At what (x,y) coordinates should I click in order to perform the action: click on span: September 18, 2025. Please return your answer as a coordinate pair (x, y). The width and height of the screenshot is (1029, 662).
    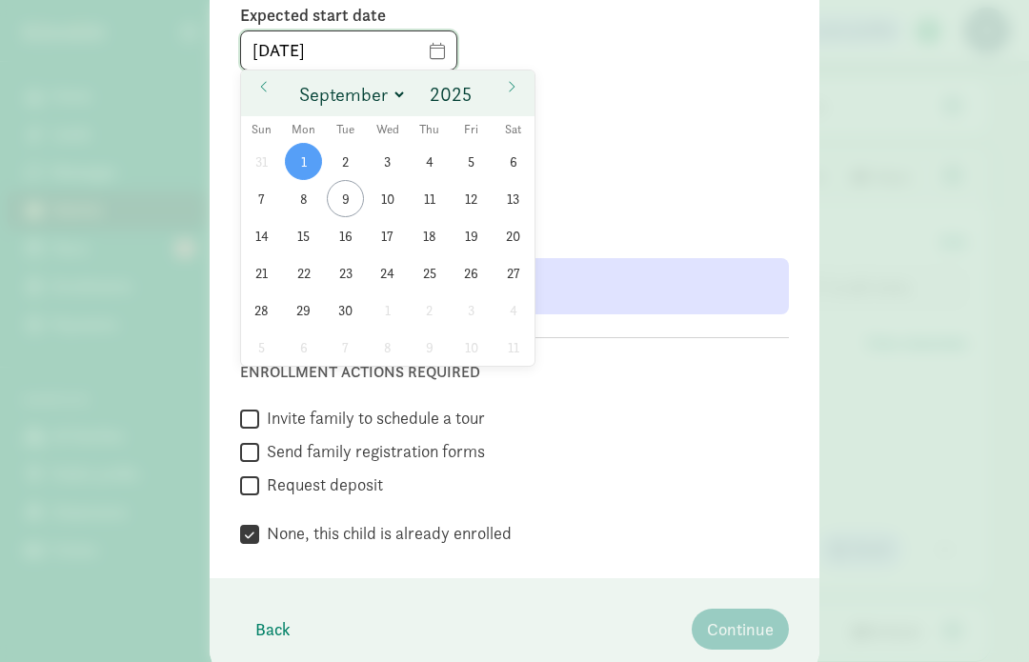
    Looking at the image, I should click on (429, 235).